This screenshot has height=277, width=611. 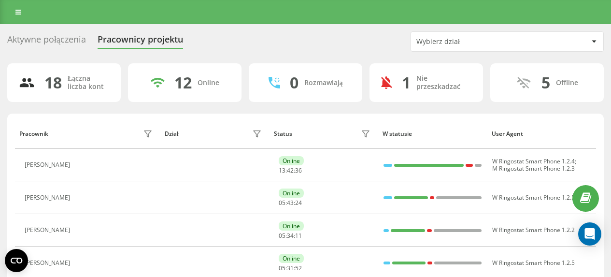 What do you see at coordinates (290, 267) in the screenshot?
I see `span: 31` at bounding box center [290, 267].